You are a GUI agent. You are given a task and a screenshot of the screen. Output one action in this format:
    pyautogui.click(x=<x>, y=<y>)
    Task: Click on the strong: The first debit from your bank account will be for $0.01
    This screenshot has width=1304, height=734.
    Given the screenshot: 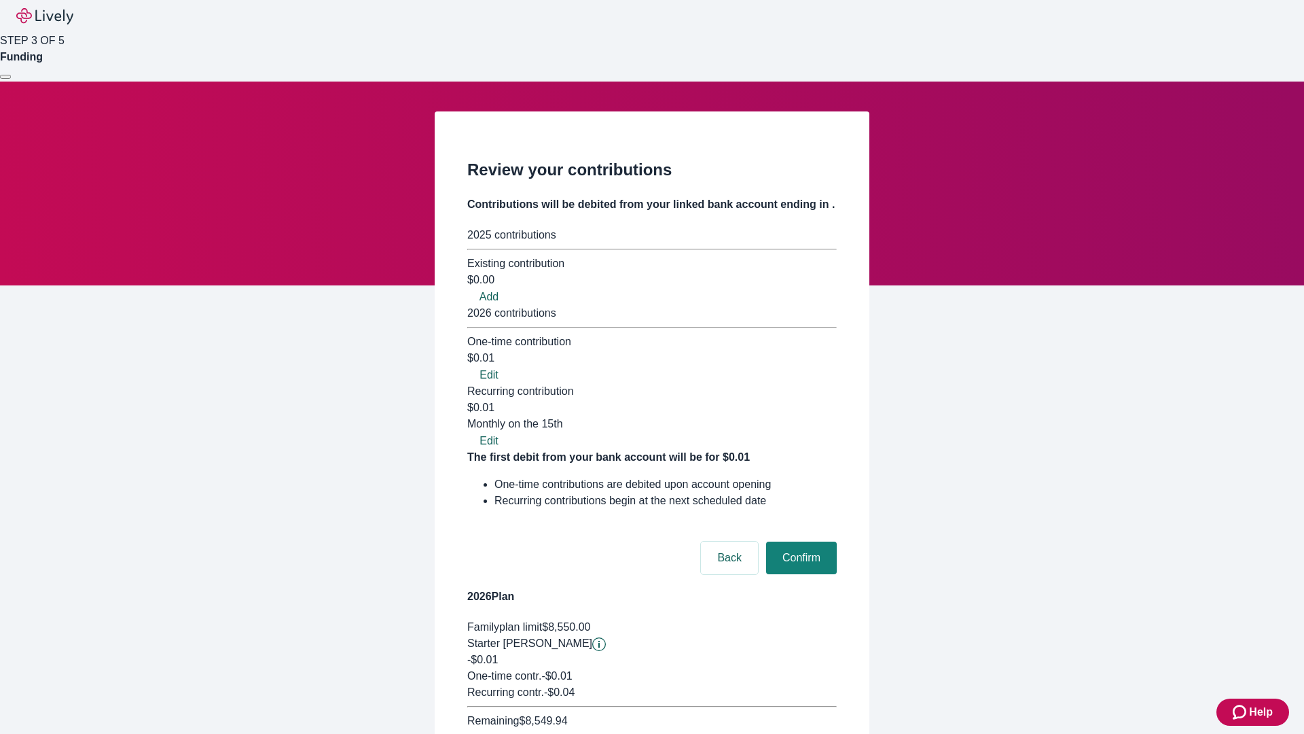 What is the action you would take?
    pyautogui.click(x=609, y=457)
    